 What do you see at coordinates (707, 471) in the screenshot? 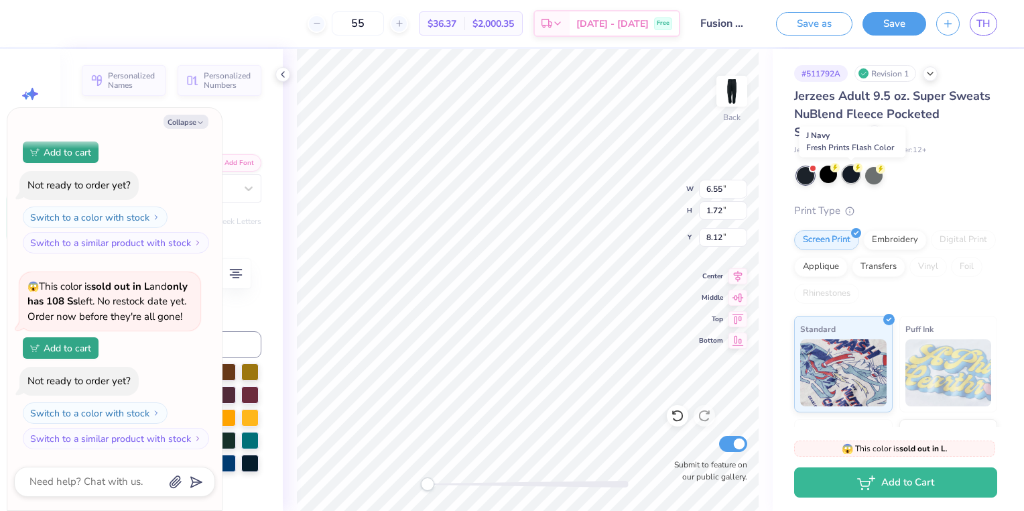
I see `label: Submit to feature on our public gallery.` at bounding box center [707, 471].